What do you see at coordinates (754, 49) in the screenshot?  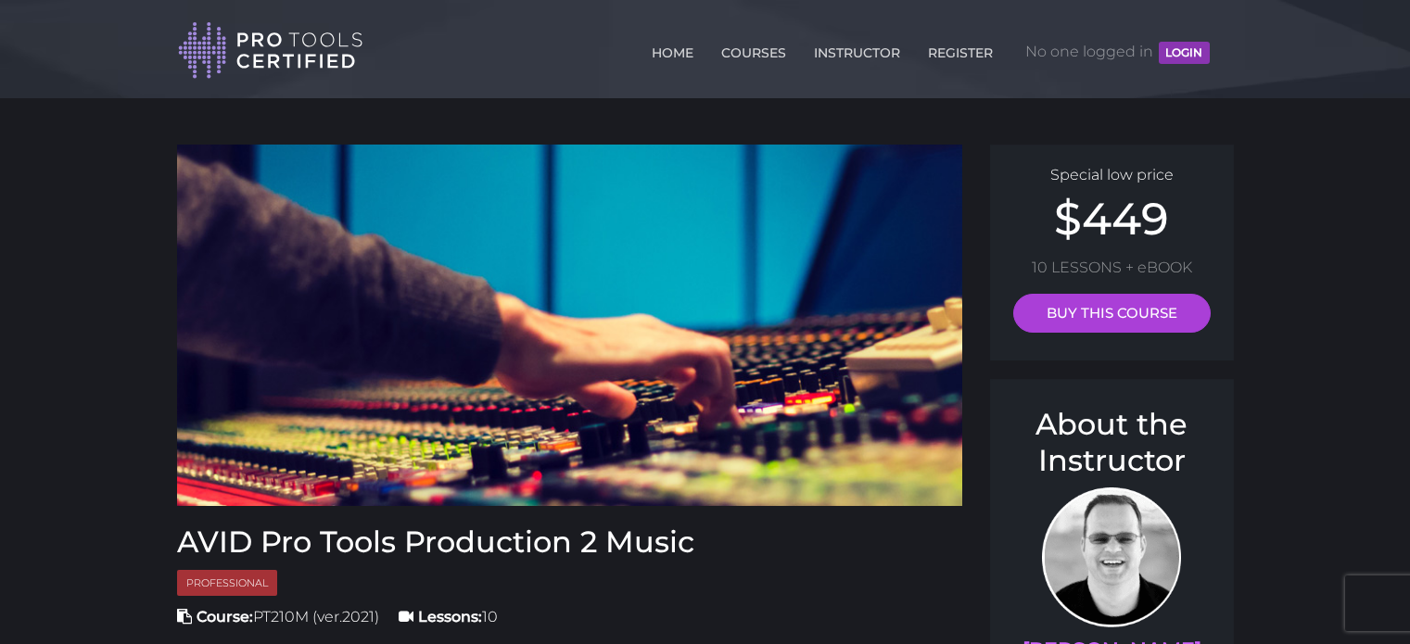 I see `a: COURSES` at bounding box center [754, 49].